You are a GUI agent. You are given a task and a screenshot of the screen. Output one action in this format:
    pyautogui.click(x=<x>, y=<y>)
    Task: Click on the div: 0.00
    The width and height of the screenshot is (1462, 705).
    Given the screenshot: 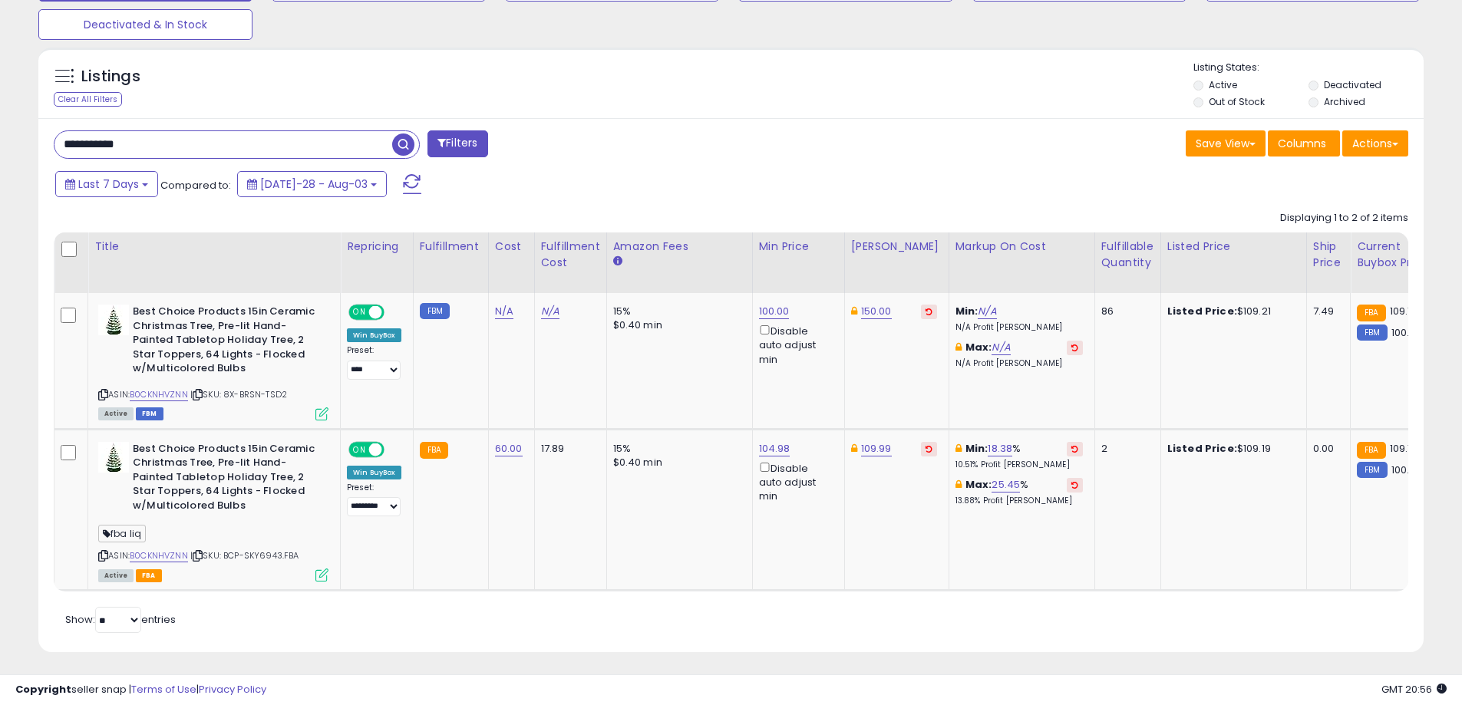 What is the action you would take?
    pyautogui.click(x=1325, y=449)
    